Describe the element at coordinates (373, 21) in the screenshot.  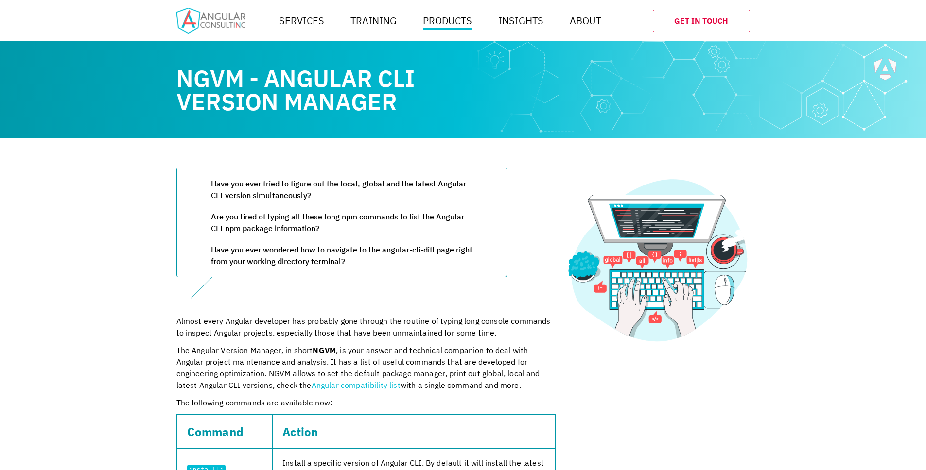
I see `a: Training` at that location.